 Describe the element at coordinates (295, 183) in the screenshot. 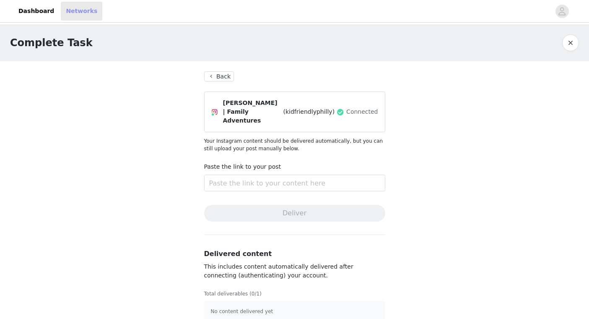

I see `input: Paste the link to your content here` at that location.